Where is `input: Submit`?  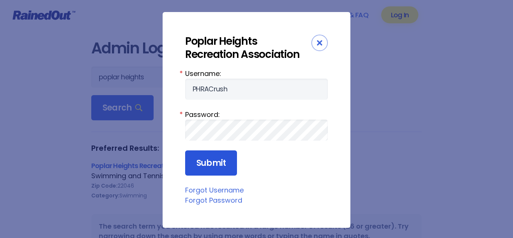
input: Submit is located at coordinates (211, 163).